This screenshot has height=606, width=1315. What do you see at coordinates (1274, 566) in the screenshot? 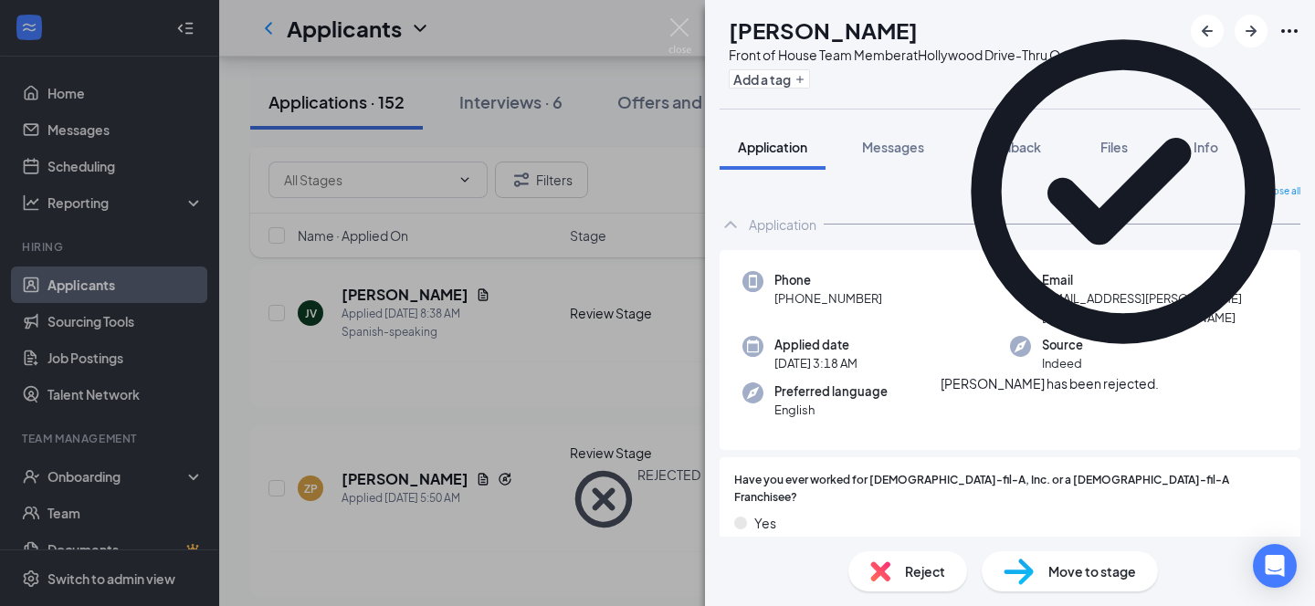
I see `div: Open Intercom Messenger` at bounding box center [1274, 566].